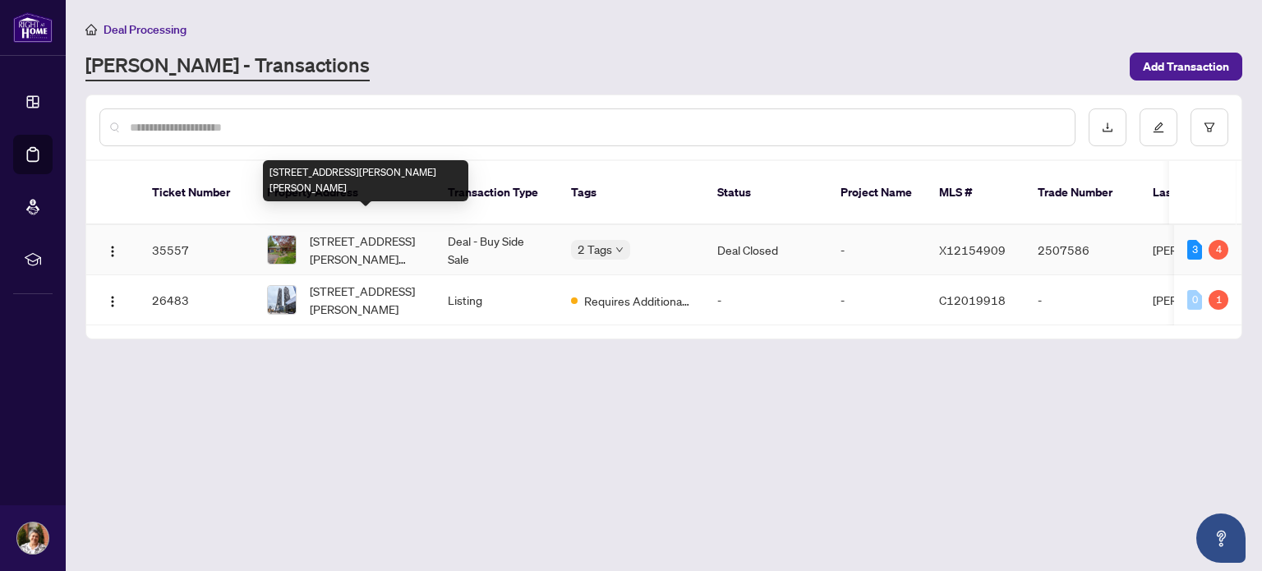  What do you see at coordinates (1194, 300) in the screenshot?
I see `div: 0` at bounding box center [1194, 300].